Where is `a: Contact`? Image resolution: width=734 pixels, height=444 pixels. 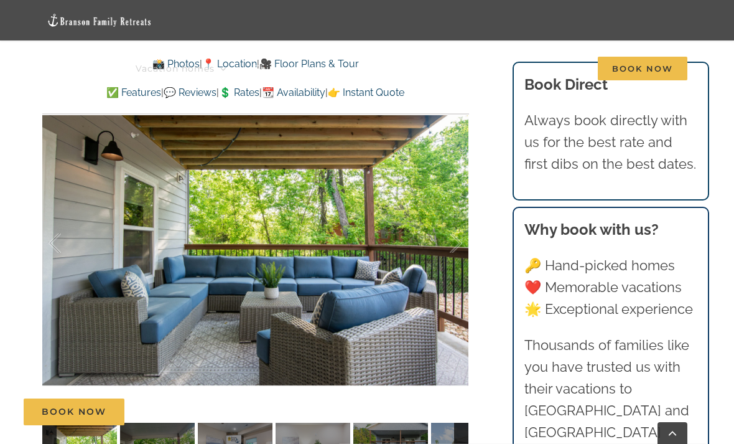 a: Contact is located at coordinates (550, 68).